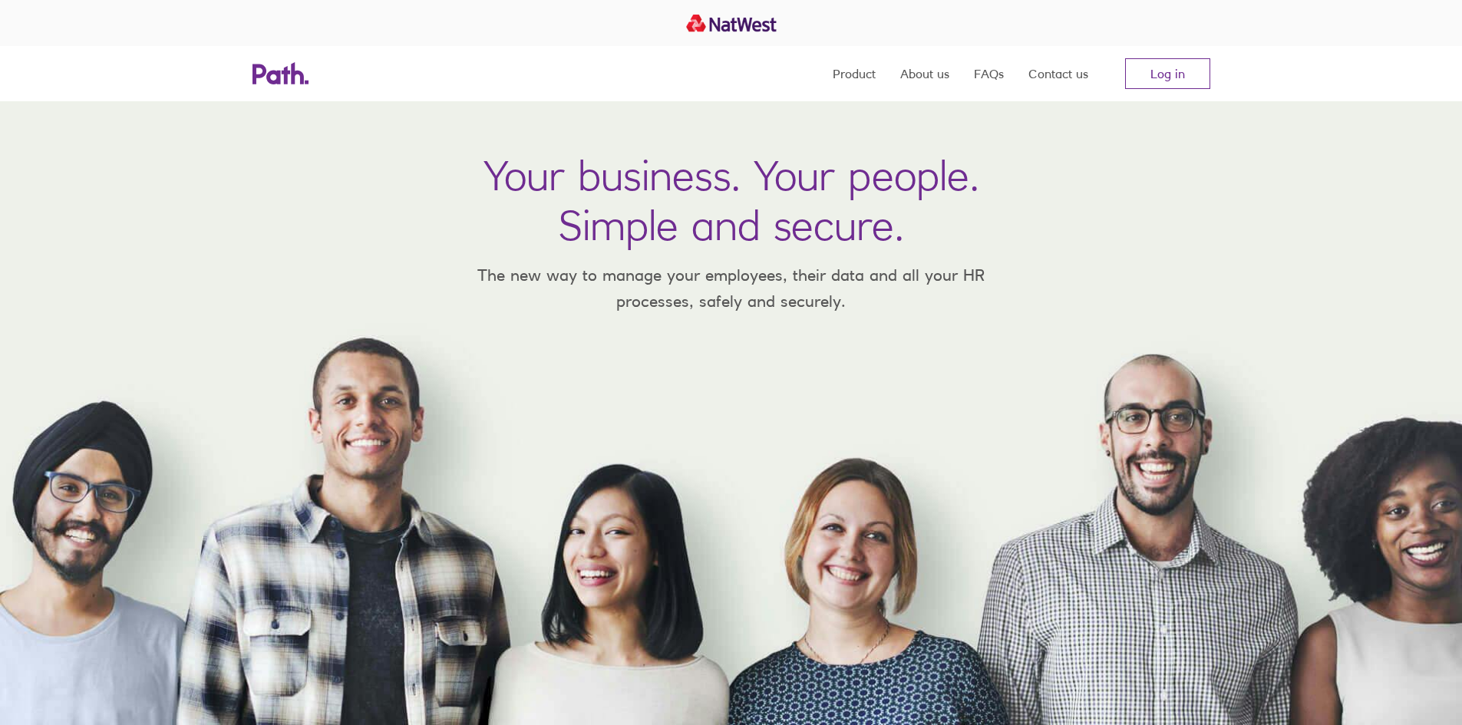 Image resolution: width=1462 pixels, height=725 pixels. What do you see at coordinates (989, 74) in the screenshot?
I see `a: FAQs` at bounding box center [989, 74].